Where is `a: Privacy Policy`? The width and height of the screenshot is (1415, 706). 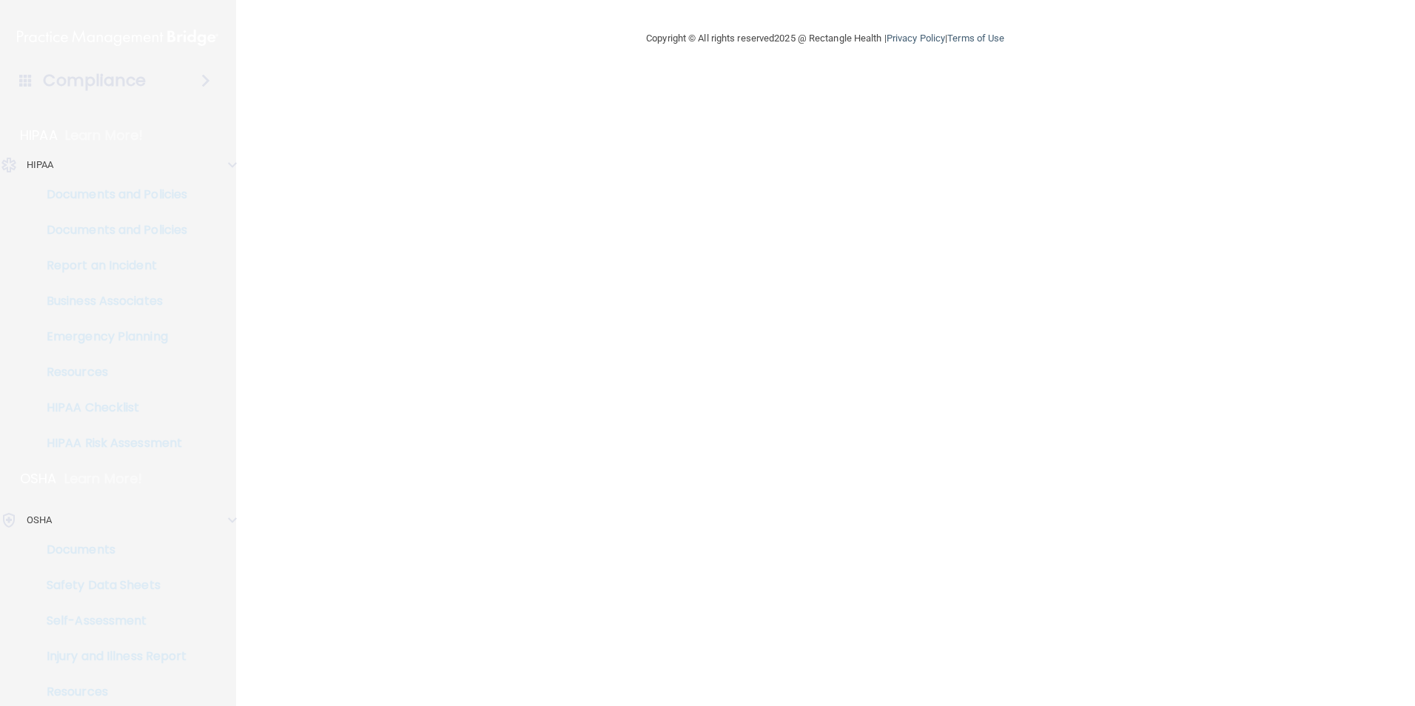
a: Privacy Policy is located at coordinates (916, 38).